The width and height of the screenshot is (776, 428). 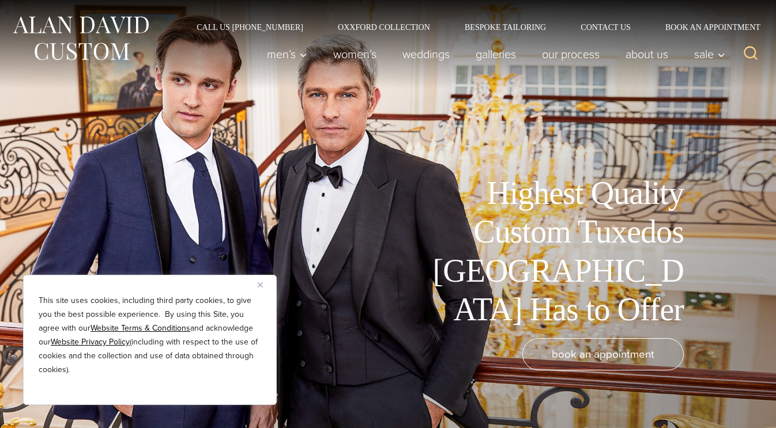 I want to click on p: This site uses cookies, including third party cookies, to give you the best possible experience. ..., so click(x=150, y=335).